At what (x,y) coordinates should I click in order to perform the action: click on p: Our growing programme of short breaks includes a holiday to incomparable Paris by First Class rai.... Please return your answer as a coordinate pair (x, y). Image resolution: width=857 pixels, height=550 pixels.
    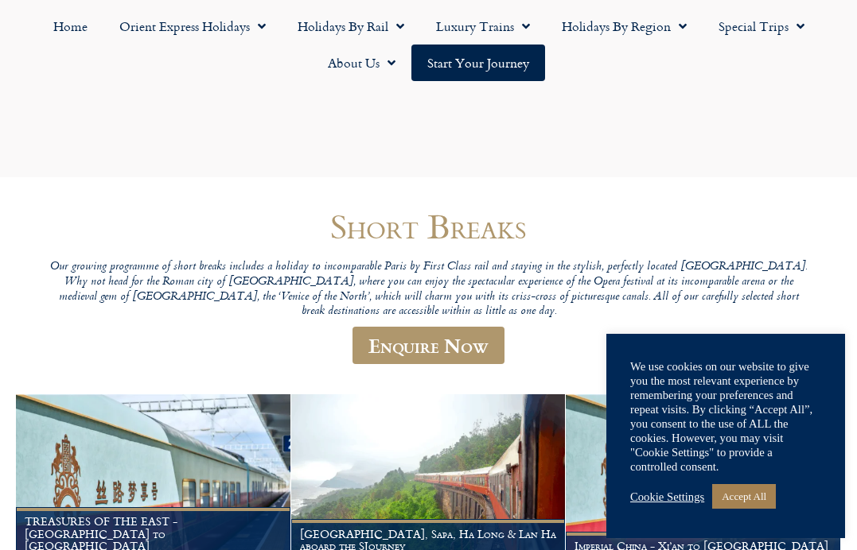
    Looking at the image, I should click on (429, 289).